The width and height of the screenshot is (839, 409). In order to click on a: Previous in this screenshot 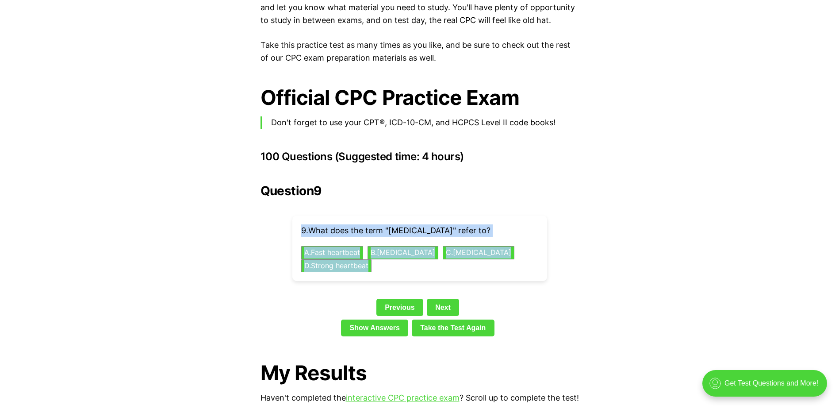, I will do `click(400, 307)`.